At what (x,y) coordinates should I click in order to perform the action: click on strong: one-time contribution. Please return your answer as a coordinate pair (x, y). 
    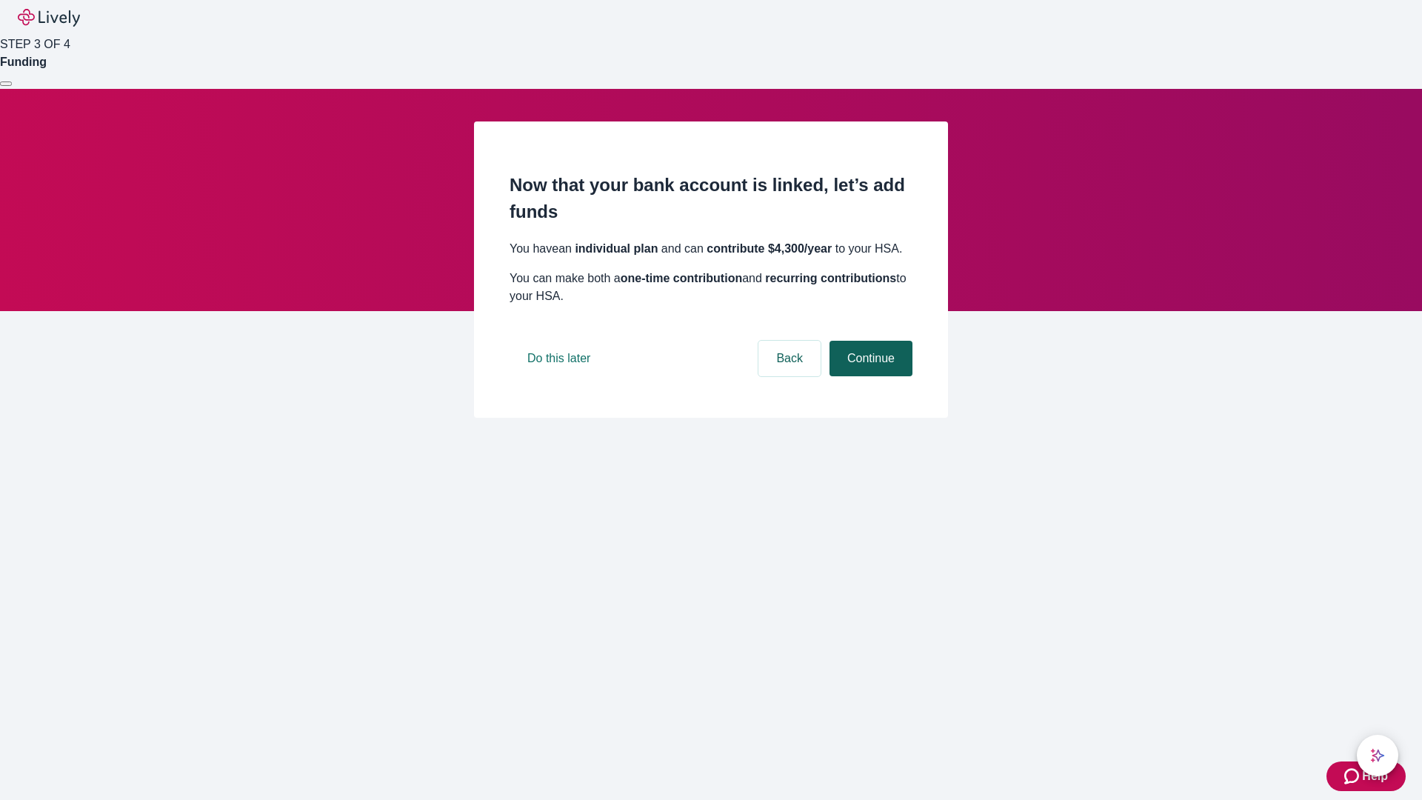
    Looking at the image, I should click on (681, 278).